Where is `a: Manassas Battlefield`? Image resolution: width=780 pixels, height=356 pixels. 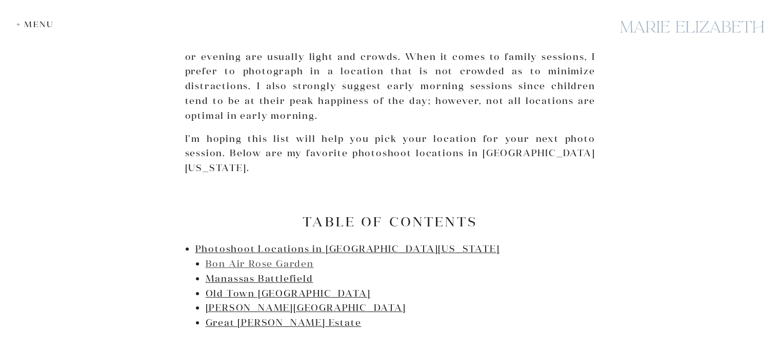
a: Manassas Battlefield is located at coordinates (259, 278).